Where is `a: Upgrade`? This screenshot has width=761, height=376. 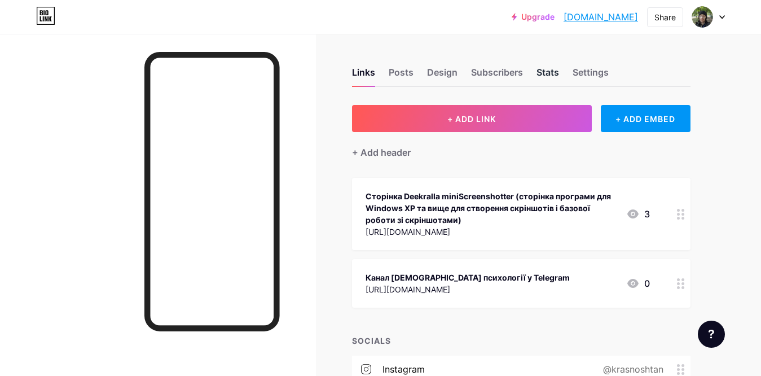 a: Upgrade is located at coordinates (533, 17).